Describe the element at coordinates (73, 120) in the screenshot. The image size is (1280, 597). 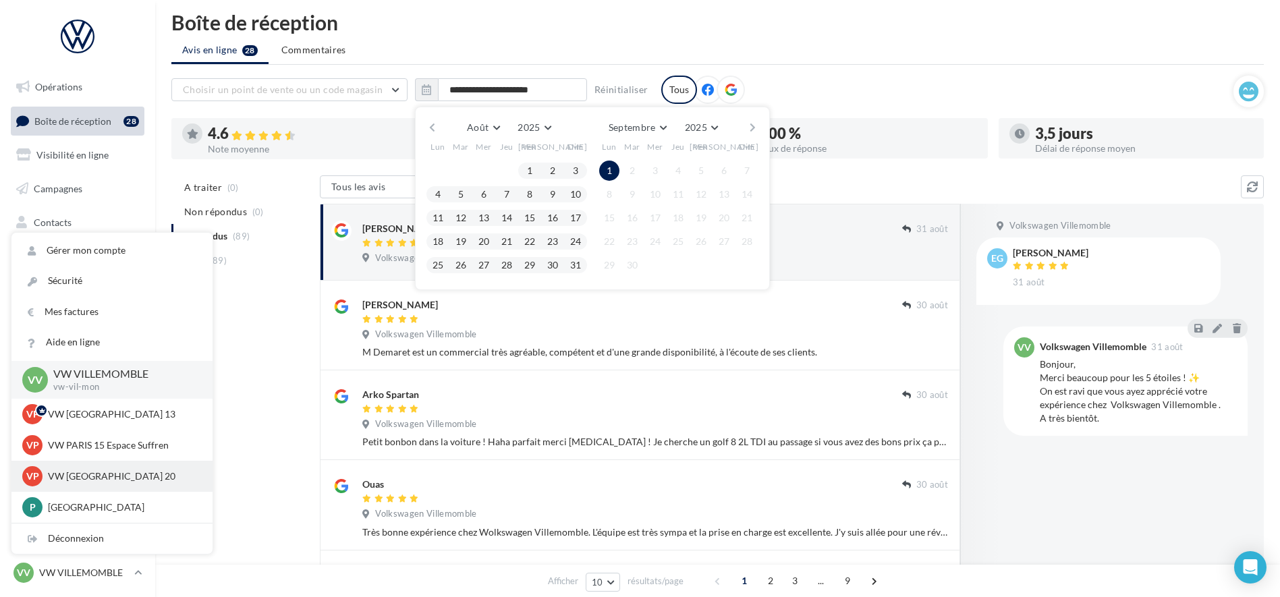
I see `span: Boîte de réception` at that location.